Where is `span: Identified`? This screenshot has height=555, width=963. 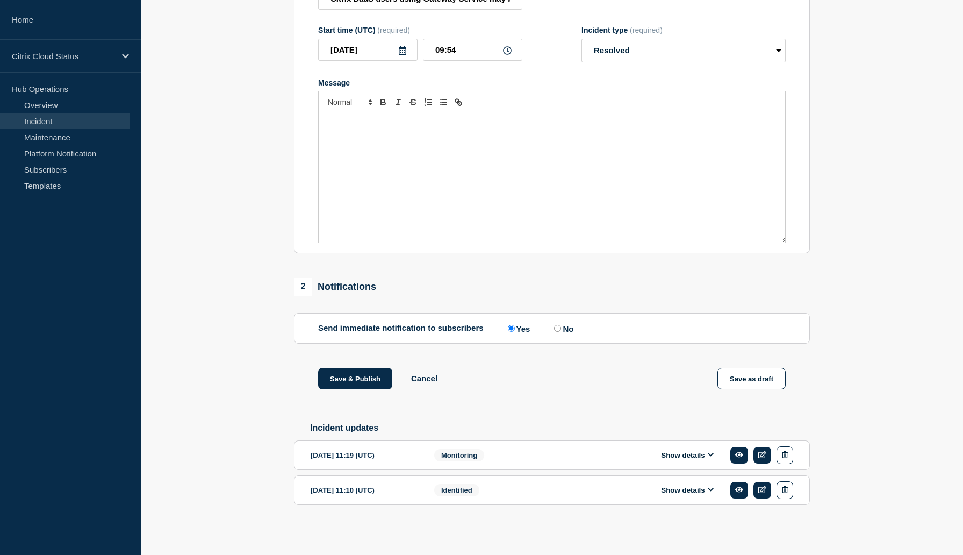
span: Identified is located at coordinates (457, 490).